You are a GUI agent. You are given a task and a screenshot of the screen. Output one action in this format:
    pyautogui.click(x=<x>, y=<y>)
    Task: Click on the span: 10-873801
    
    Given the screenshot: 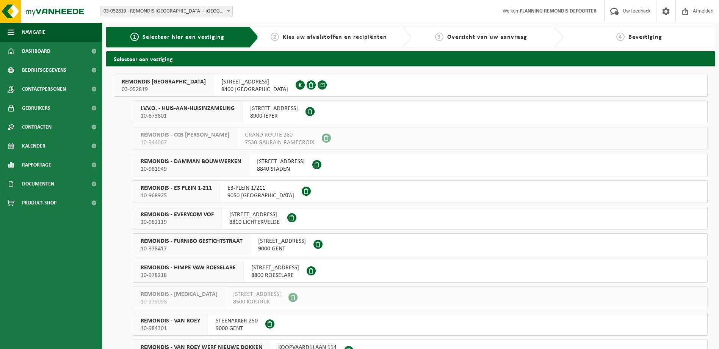 What is the action you would take?
    pyautogui.click(x=188, y=116)
    